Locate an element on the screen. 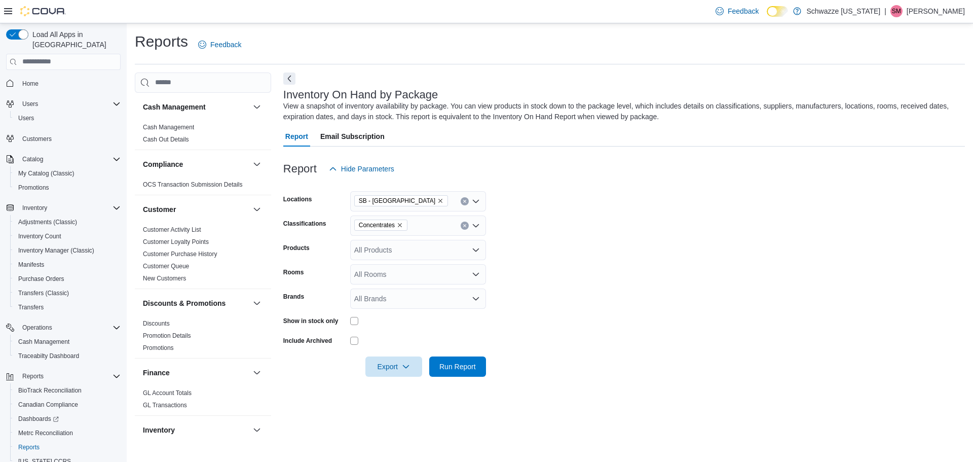  img: Cova is located at coordinates (43, 11).